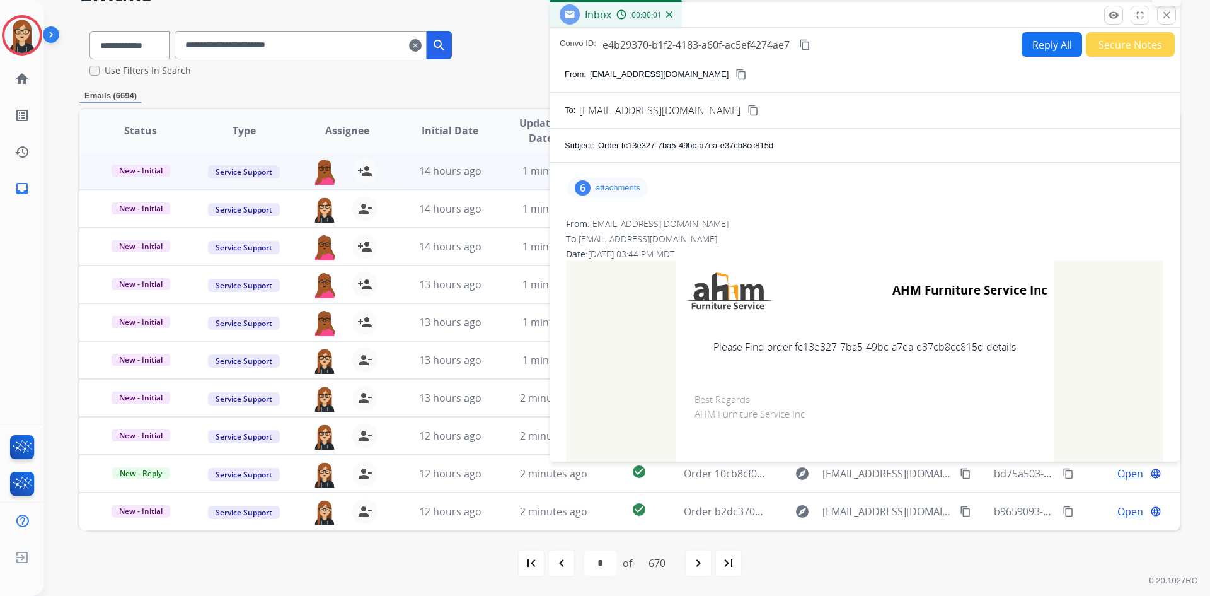  I want to click on span: Initial Date, so click(450, 130).